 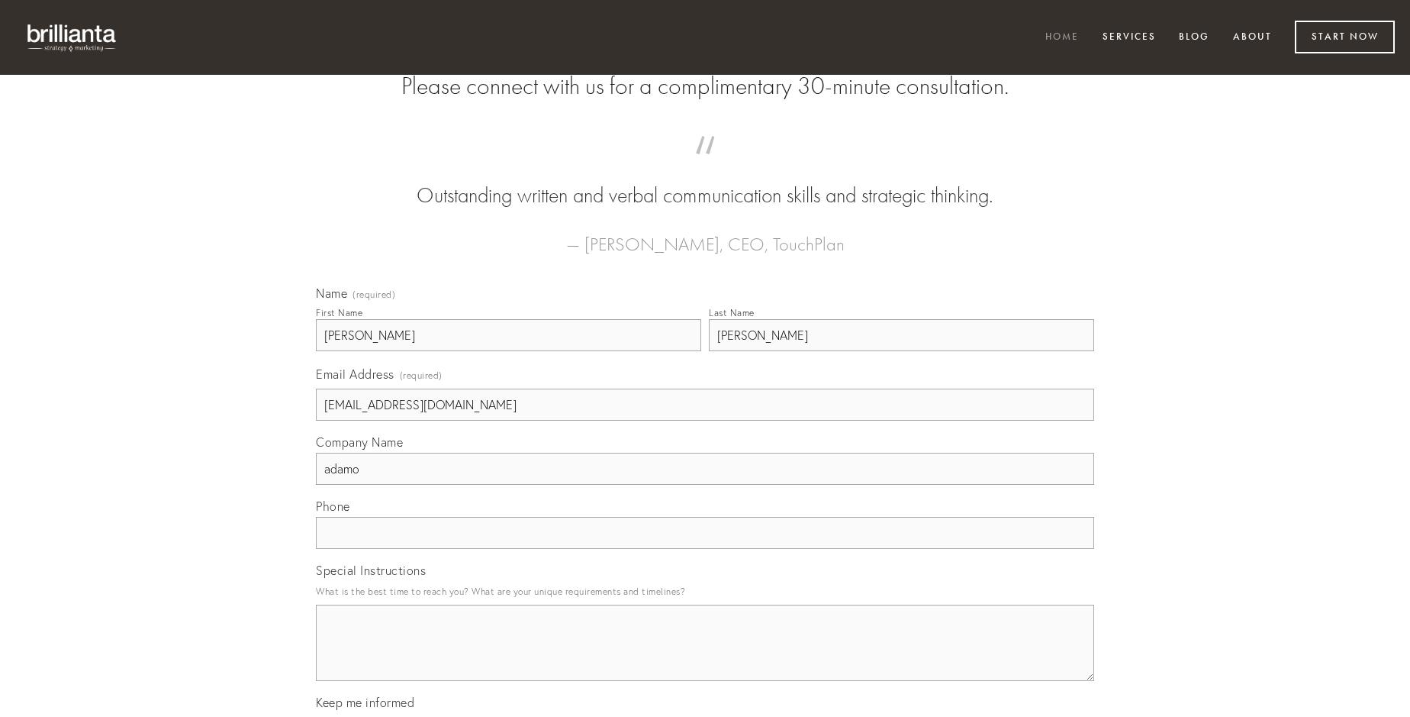 What do you see at coordinates (359, 442) in the screenshot?
I see `span: Company Name` at bounding box center [359, 442].